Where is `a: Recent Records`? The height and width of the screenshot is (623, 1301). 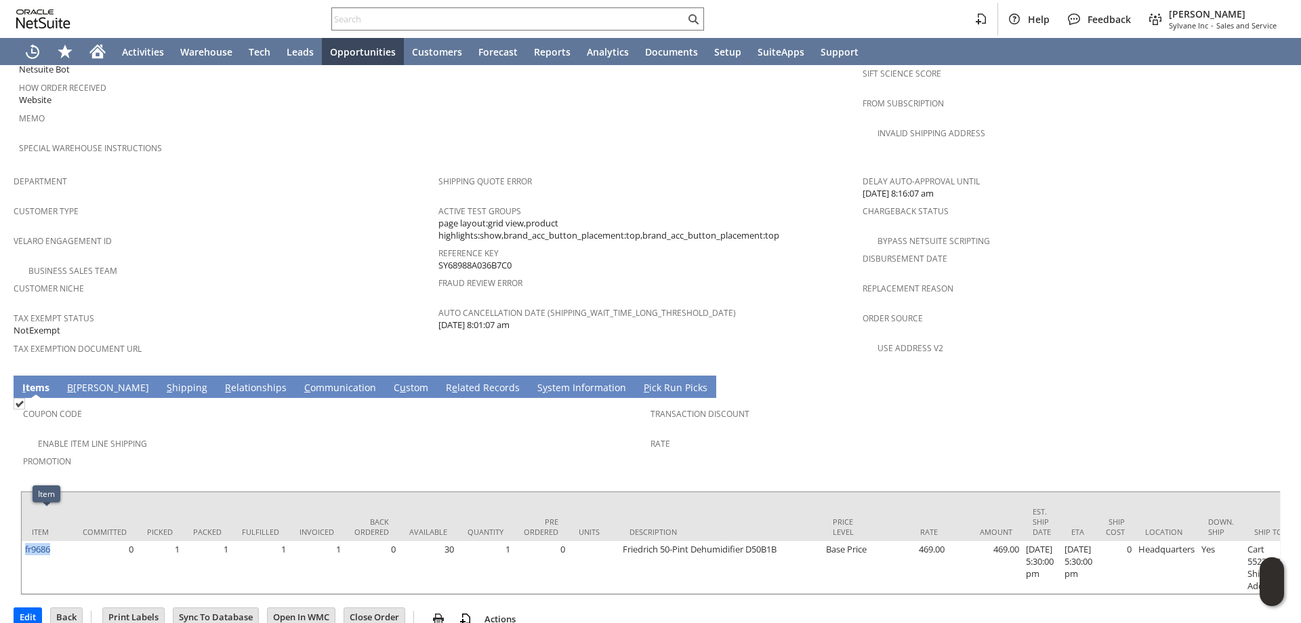 a: Recent Records is located at coordinates (33, 52).